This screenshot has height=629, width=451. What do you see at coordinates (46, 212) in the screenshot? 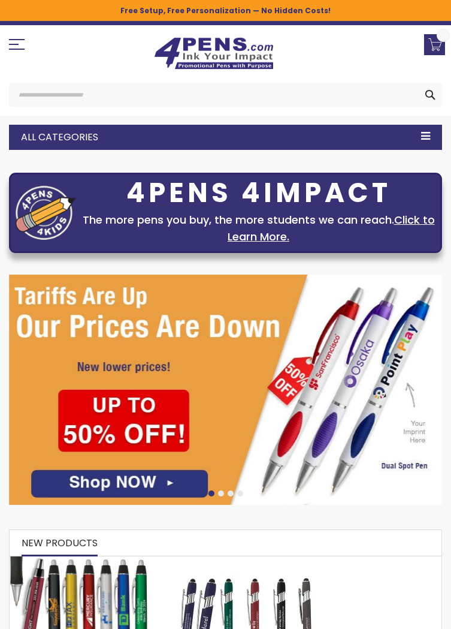
I see `img: four_pen_logo.png` at bounding box center [46, 212].